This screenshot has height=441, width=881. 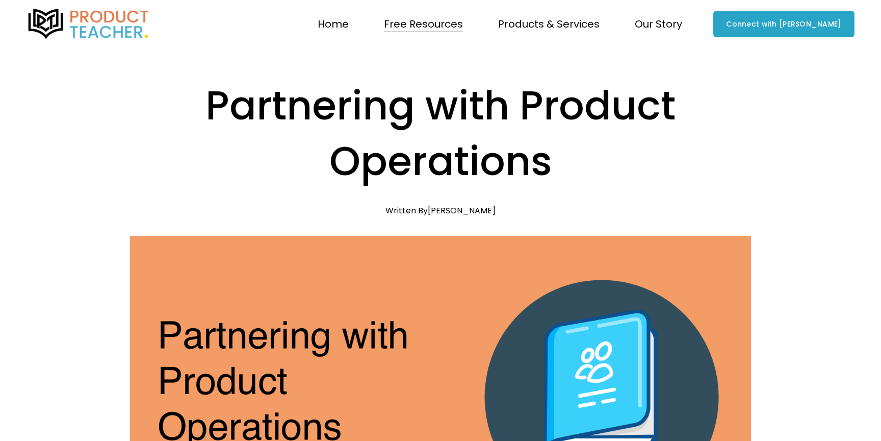 I want to click on a: Home, so click(x=333, y=24).